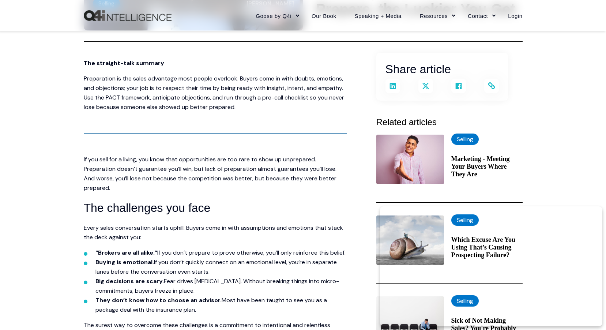 The height and width of the screenshot is (330, 606). I want to click on span: Every sales conversation starts uphill. Buyers come in with assumptions and emotions that stack t..., so click(213, 232).